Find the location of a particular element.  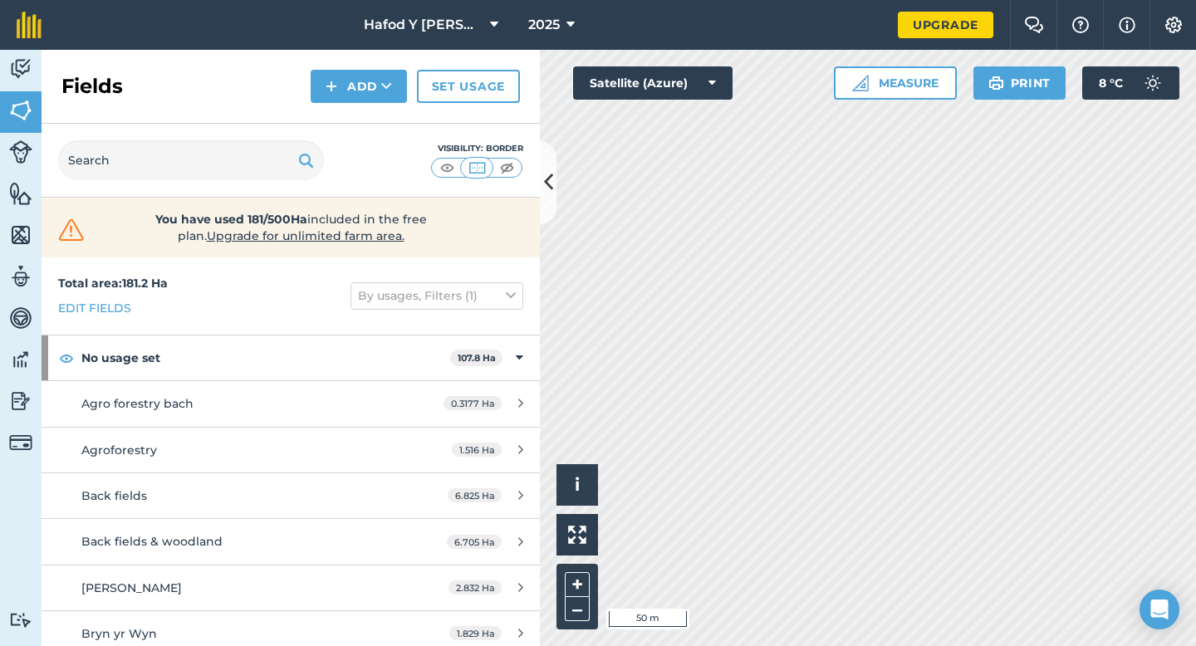

div: Open Intercom Messenger is located at coordinates (1159, 610).